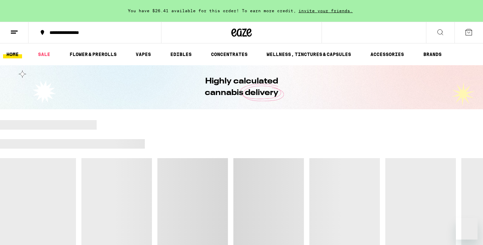 Image resolution: width=483 pixels, height=245 pixels. I want to click on h1: Highly calculated cannabis delivery, so click(241, 87).